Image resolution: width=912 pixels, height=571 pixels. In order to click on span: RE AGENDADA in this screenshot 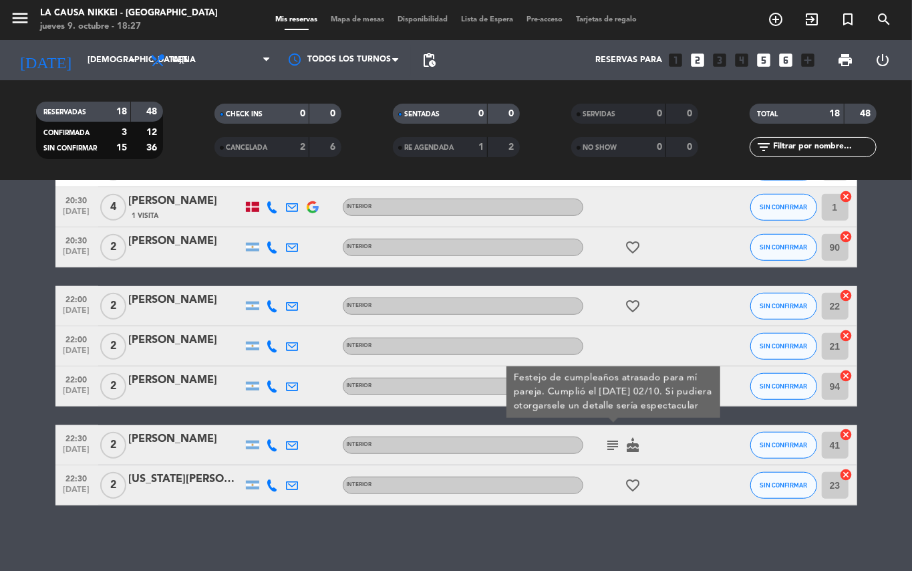, I will do `click(430, 148)`.